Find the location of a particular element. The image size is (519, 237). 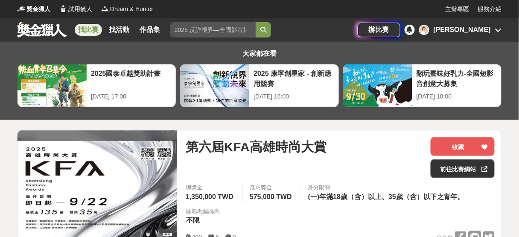

span: 大家都在看 is located at coordinates (260, 53).